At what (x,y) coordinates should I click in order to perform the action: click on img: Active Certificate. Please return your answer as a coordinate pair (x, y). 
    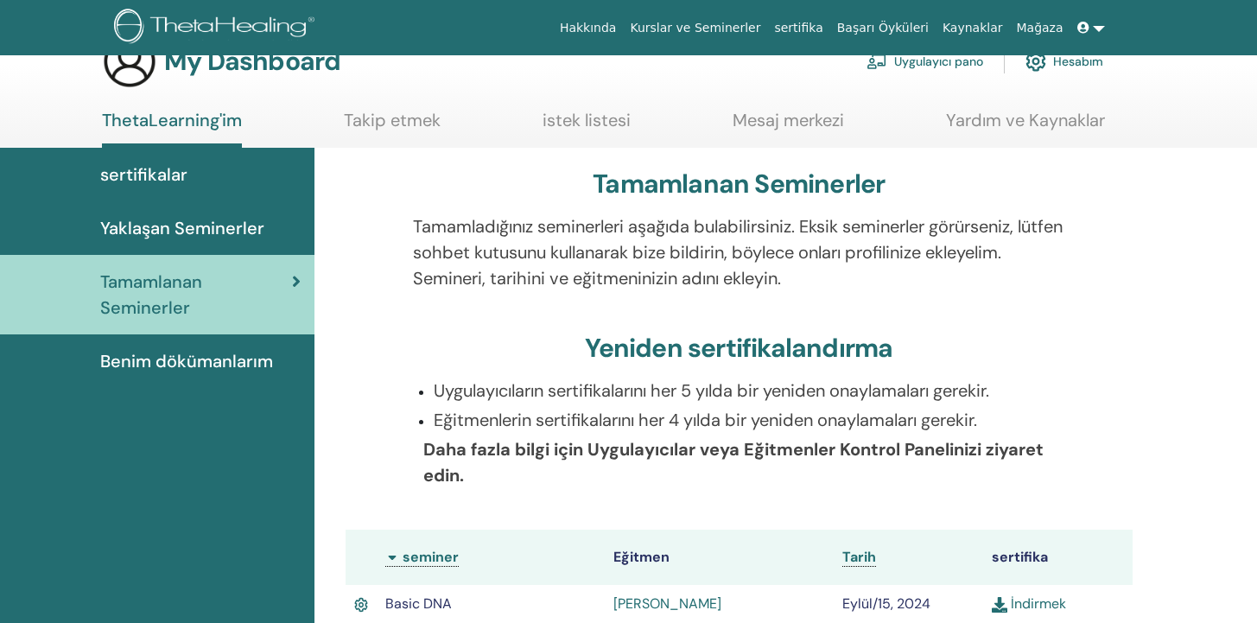
    Looking at the image, I should click on (361, 604).